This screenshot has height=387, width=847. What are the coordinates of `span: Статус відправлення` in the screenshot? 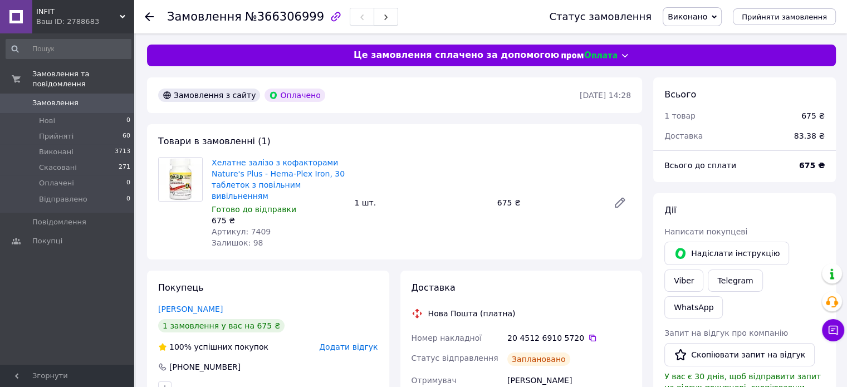 It's located at (455, 358).